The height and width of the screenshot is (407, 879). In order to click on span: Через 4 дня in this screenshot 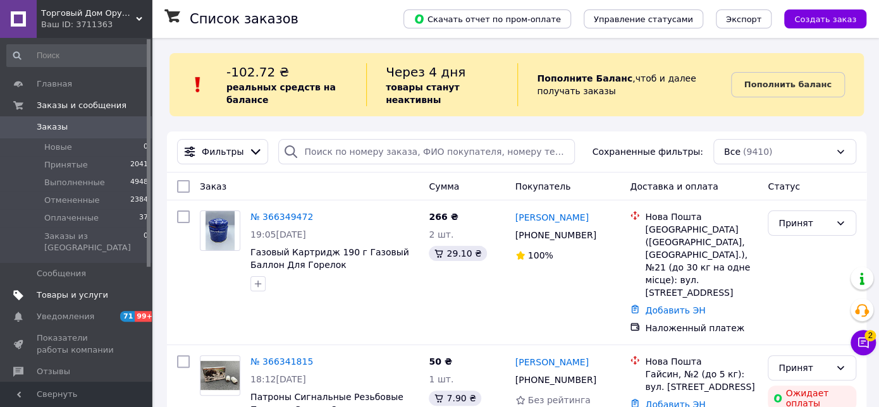, I will do `click(426, 72)`.